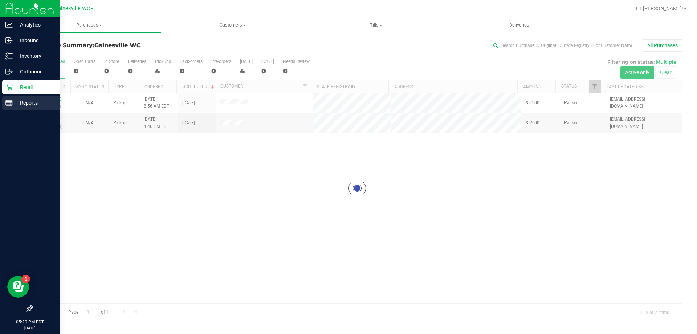 Image resolution: width=697 pixels, height=334 pixels. Describe the element at coordinates (140, 45) in the screenshot. I see `h3: Purchase Summary:` at that location.